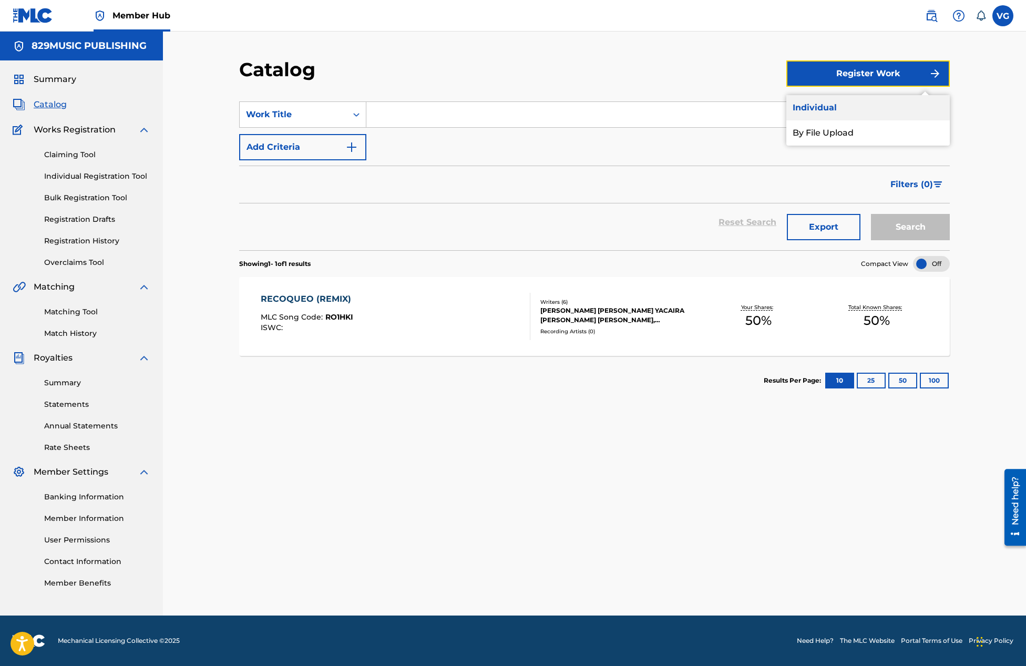  I want to click on p: Showing 1 - 1 of 1 results, so click(275, 264).